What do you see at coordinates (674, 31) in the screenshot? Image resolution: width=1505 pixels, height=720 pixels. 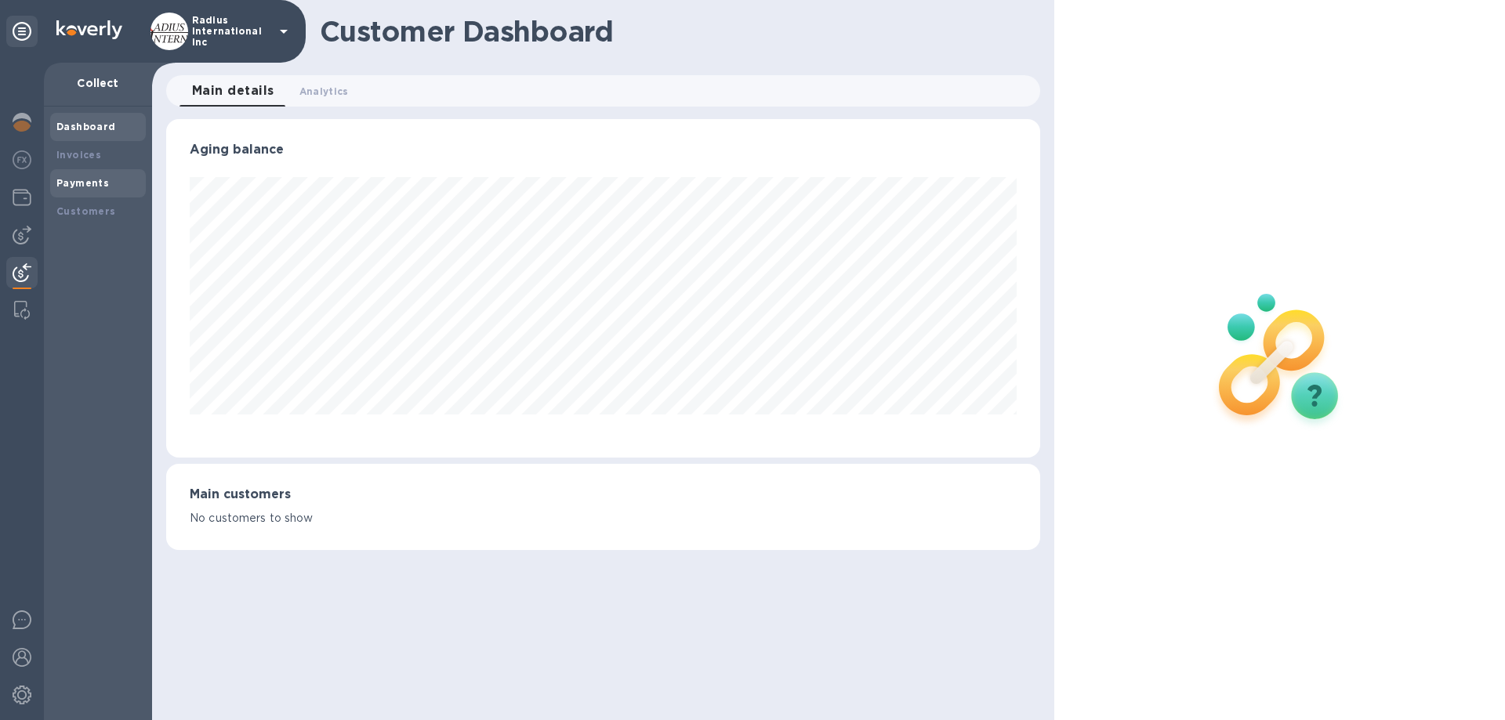 I see `h1: Customer Dashboard` at bounding box center [674, 31].